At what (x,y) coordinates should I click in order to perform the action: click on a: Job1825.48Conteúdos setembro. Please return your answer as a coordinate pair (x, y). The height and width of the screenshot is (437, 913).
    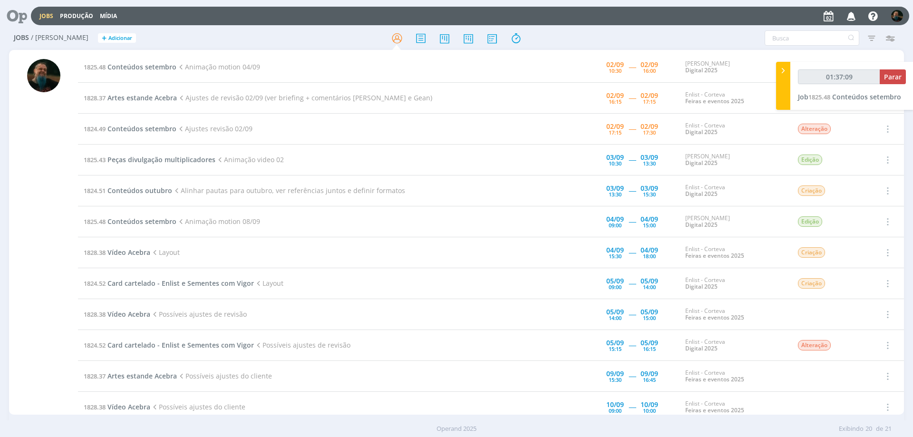
    Looking at the image, I should click on (849, 97).